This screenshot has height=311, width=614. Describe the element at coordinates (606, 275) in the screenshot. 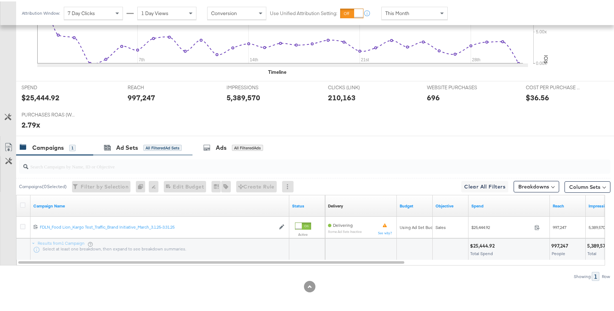

I see `div: Row` at that location.